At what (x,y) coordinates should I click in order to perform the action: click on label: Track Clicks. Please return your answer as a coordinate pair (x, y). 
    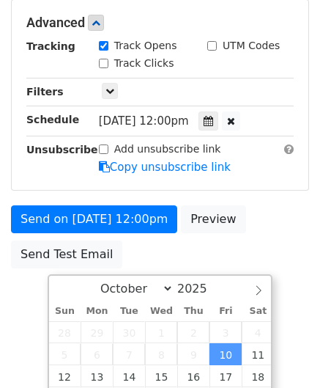
    Looking at the image, I should click on (144, 63).